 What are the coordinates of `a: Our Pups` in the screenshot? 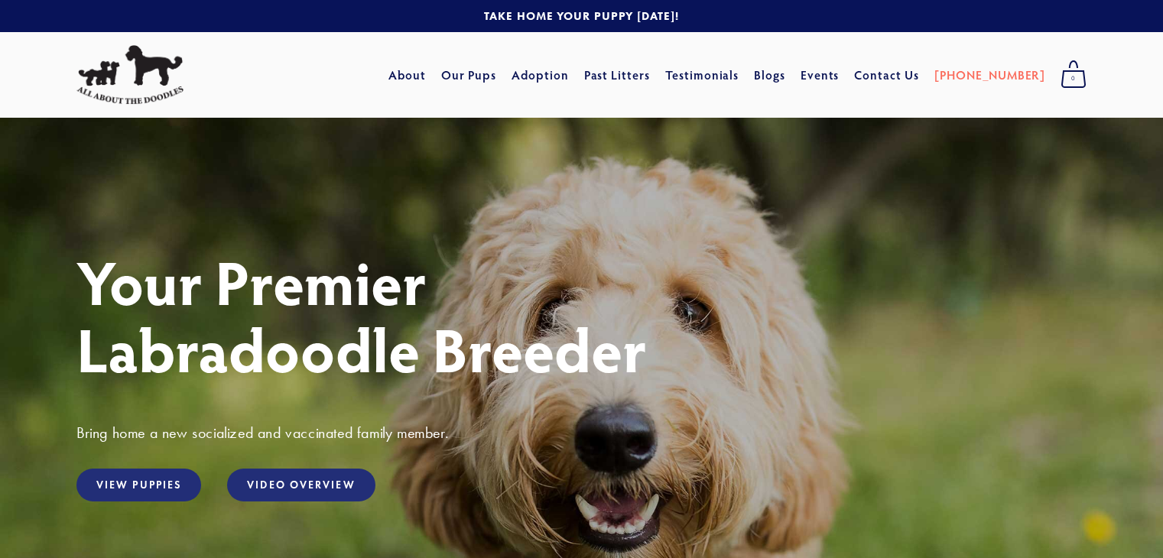 It's located at (469, 75).